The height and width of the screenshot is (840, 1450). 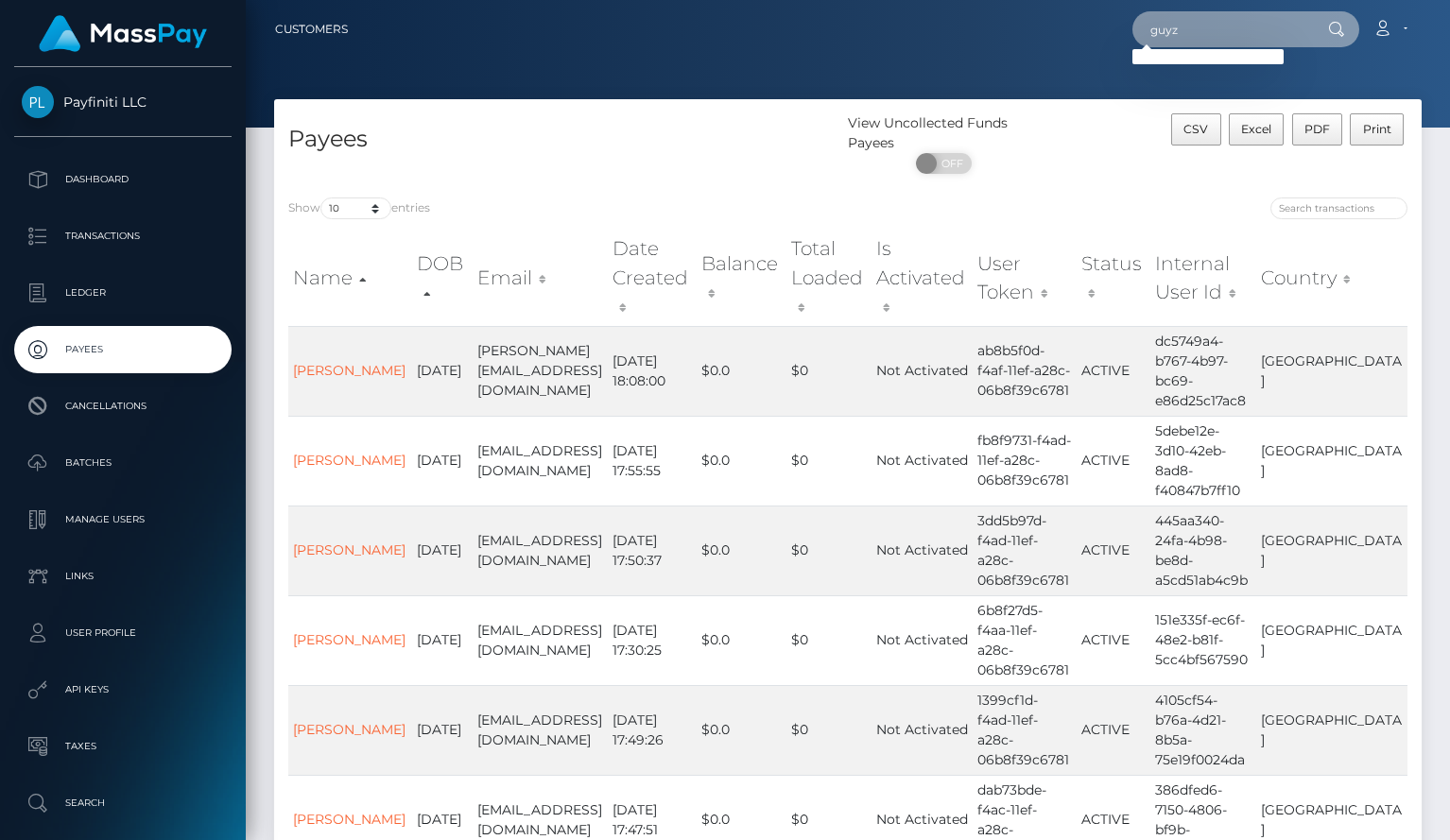 I want to click on th: Status: activate to sort column ascending, so click(x=1113, y=277).